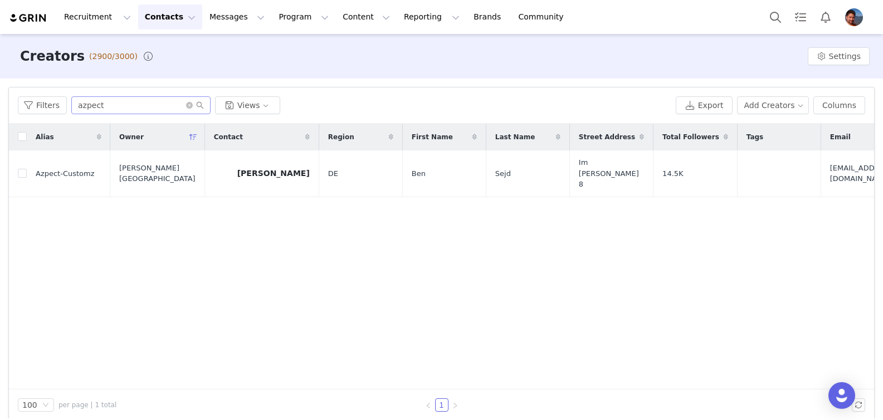 The width and height of the screenshot is (883, 420). What do you see at coordinates (366, 17) in the screenshot?
I see `button: Content` at bounding box center [366, 17].